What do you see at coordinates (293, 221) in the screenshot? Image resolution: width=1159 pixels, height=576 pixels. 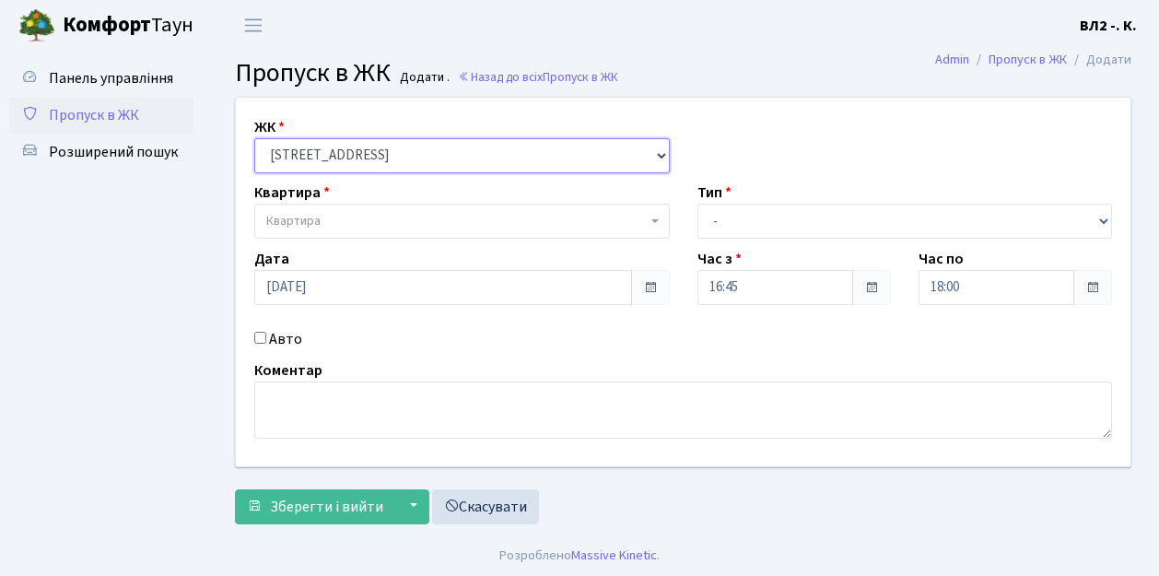 I see `span: Квартира` at bounding box center [293, 221].